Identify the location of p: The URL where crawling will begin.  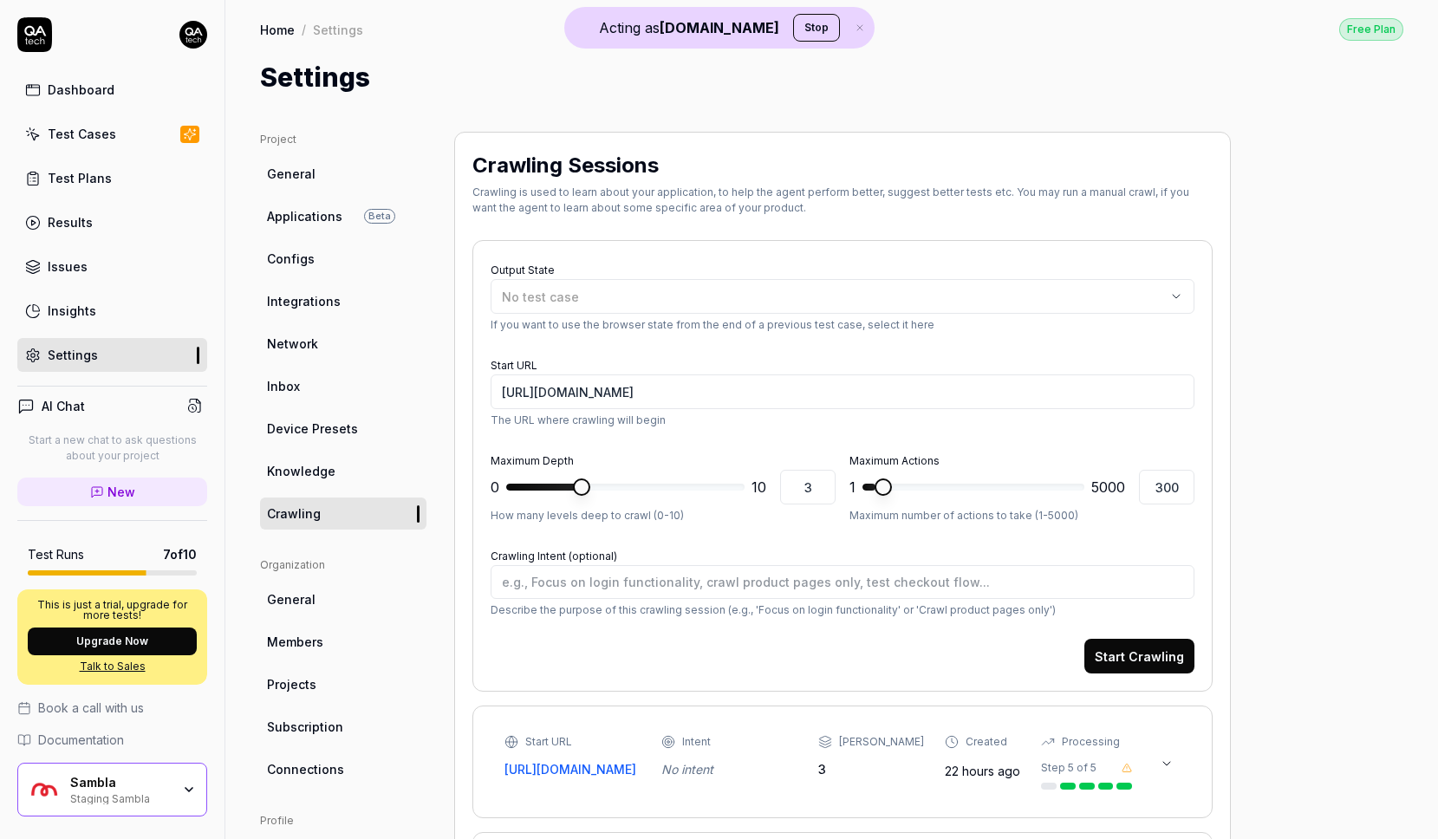
(843, 421).